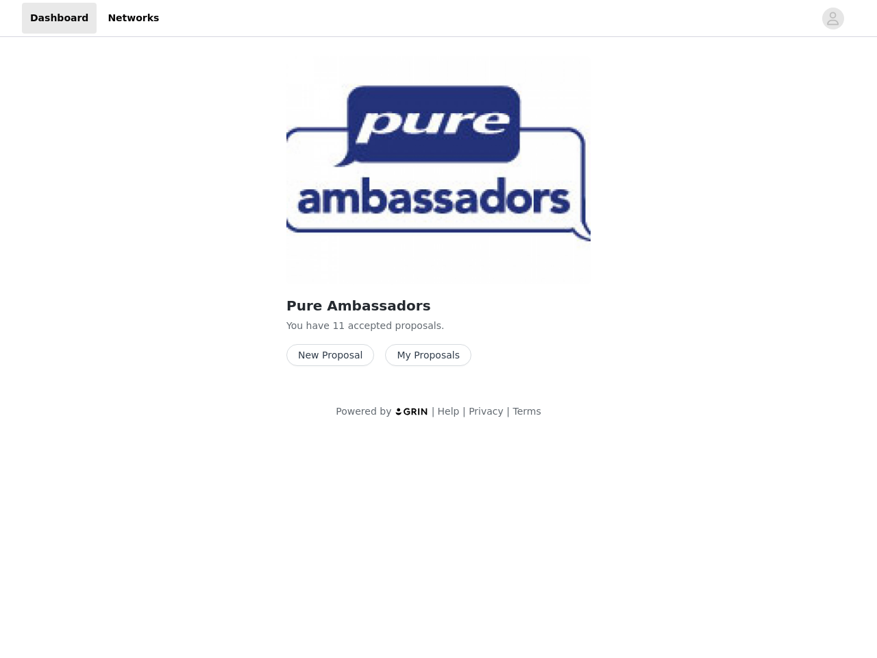 This screenshot has height=658, width=877. What do you see at coordinates (439, 170) in the screenshot?
I see `img: Pure Encapsulations` at bounding box center [439, 170].